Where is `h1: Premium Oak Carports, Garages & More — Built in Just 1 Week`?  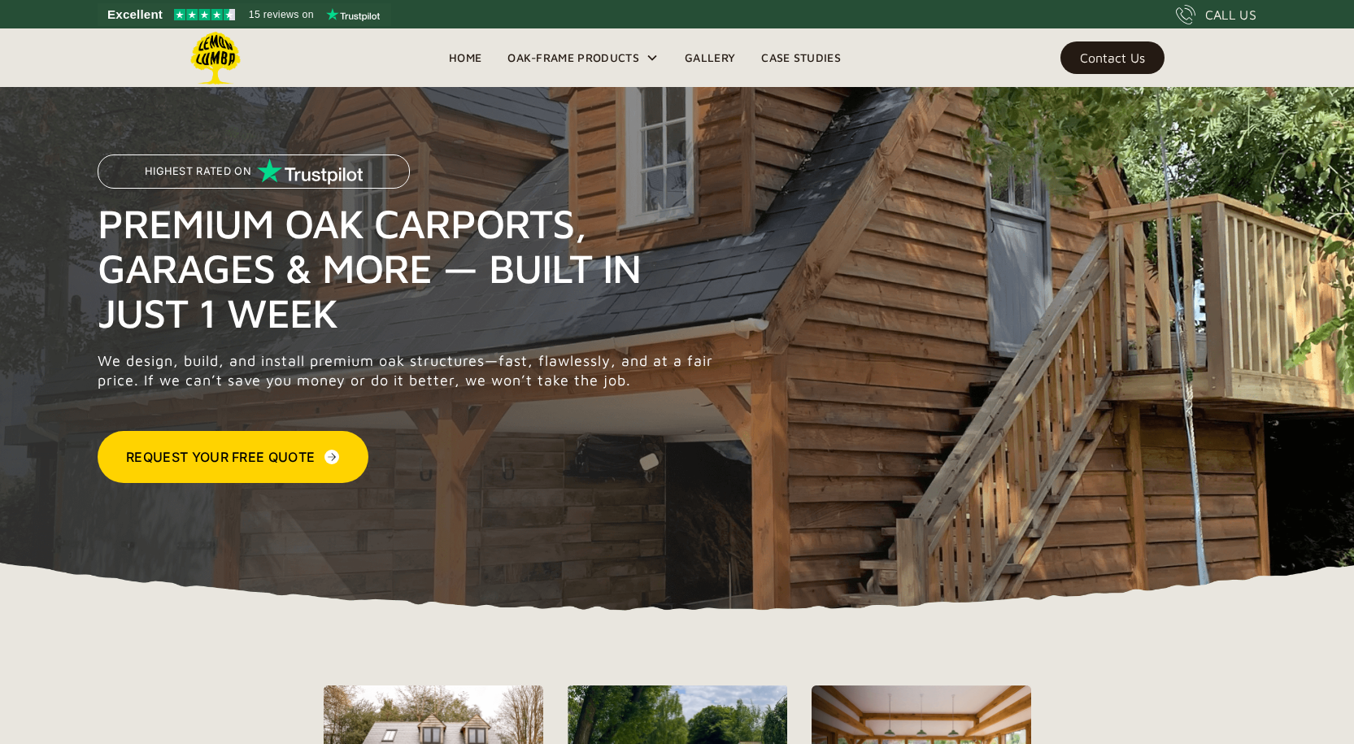 h1: Premium Oak Carports, Garages & More — Built in Just 1 Week is located at coordinates (410, 268).